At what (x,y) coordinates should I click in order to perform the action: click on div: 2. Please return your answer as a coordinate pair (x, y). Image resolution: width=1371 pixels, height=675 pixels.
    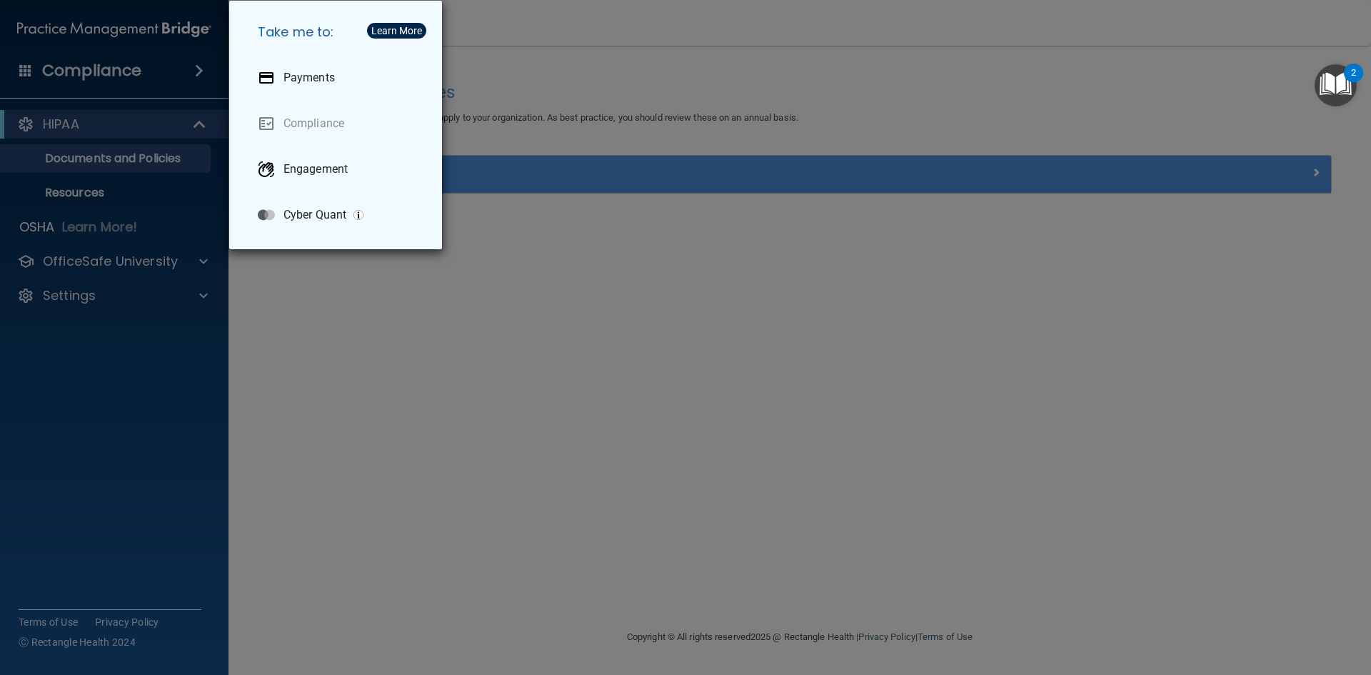
    Looking at the image, I should click on (1353, 82).